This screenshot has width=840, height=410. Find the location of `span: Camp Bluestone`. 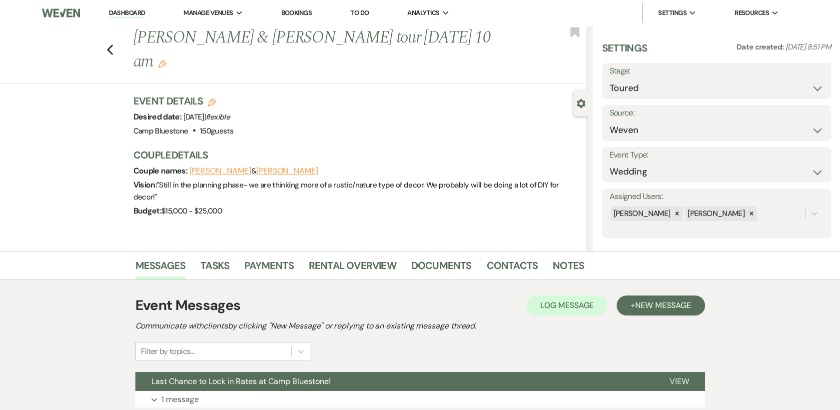

span: Camp Bluestone is located at coordinates (161, 131).